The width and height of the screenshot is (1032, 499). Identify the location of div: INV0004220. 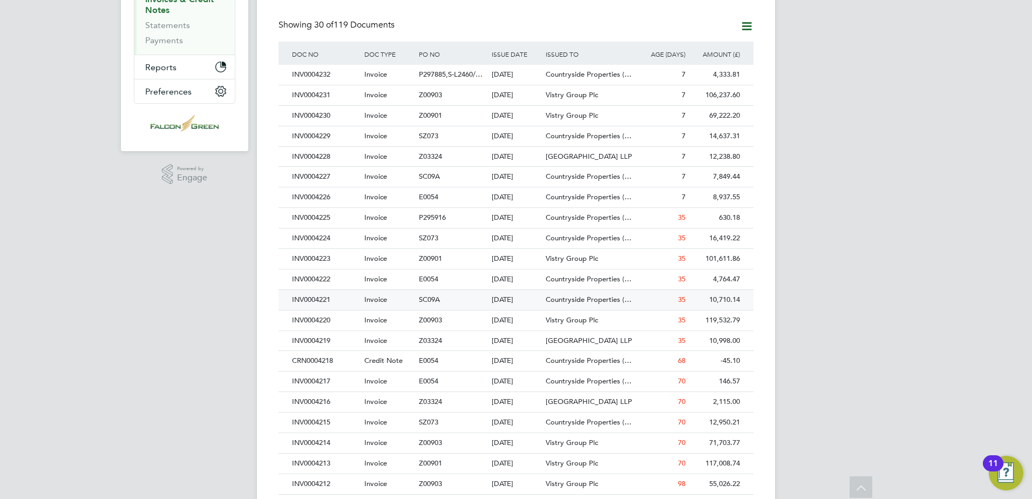
(326, 320).